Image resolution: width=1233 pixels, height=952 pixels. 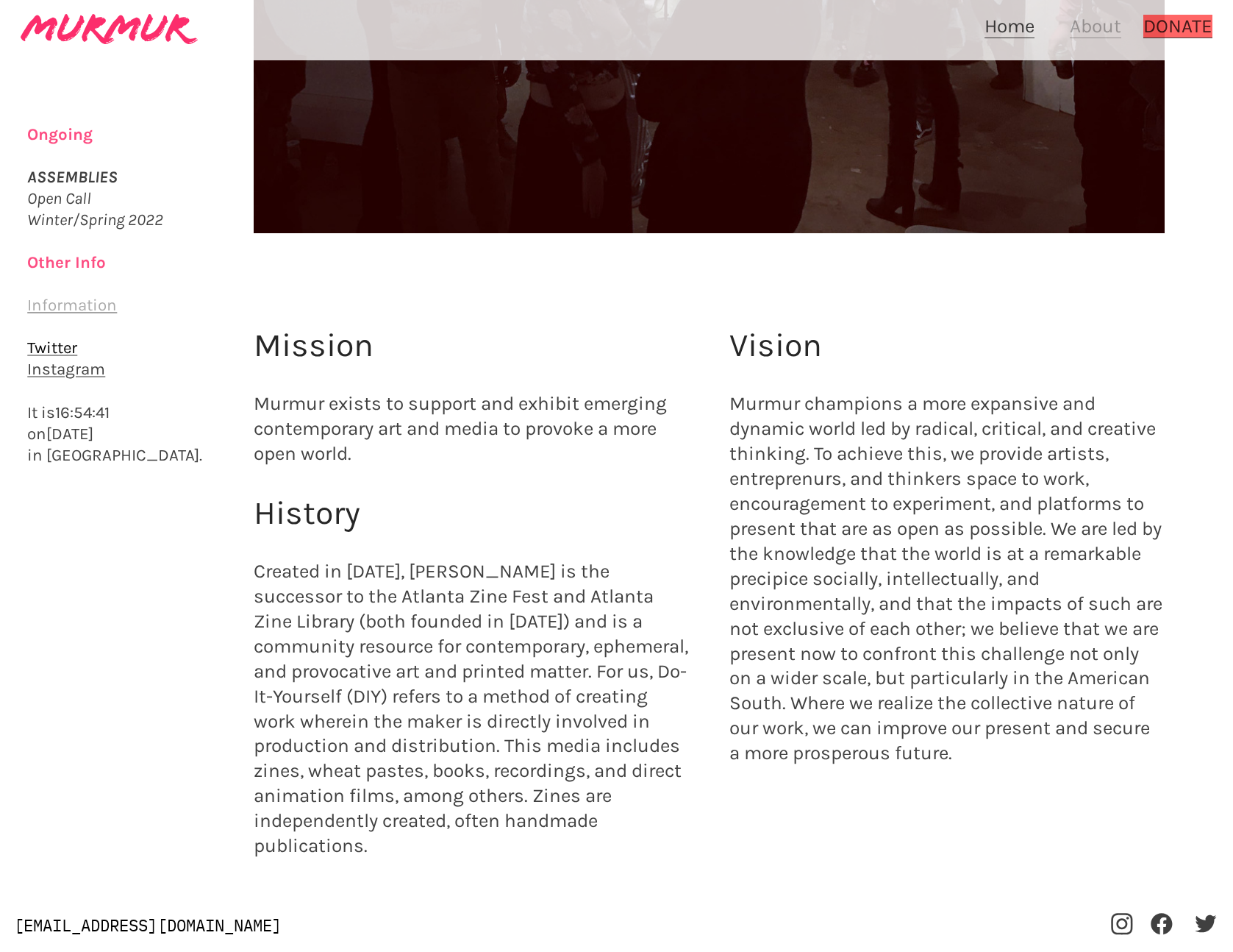 What do you see at coordinates (471, 513) in the screenshot?
I see `h2: History` at bounding box center [471, 513].